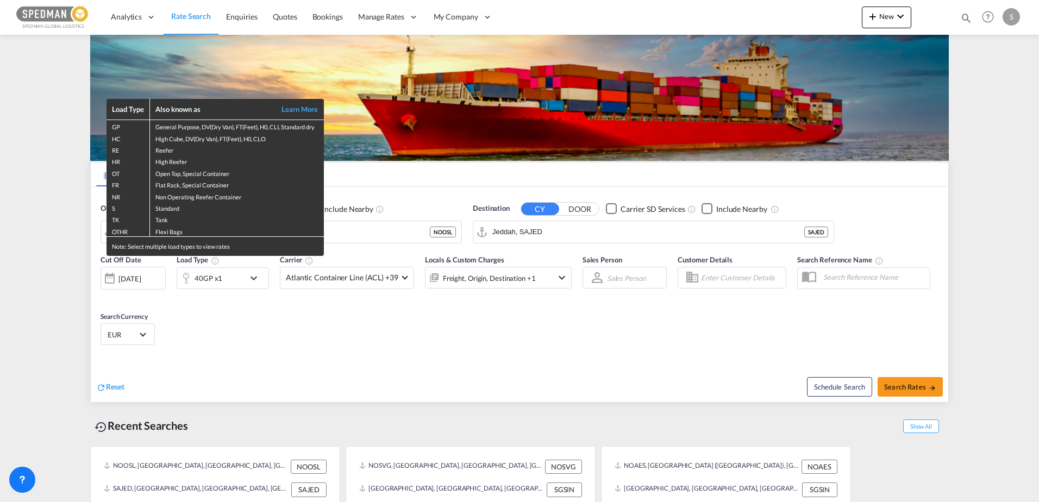 The height and width of the screenshot is (502, 1039). Describe the element at coordinates (237, 137) in the screenshot. I see `td: High Cube, DV(Dry Van), FT(Feet), H0, CLO` at that location.